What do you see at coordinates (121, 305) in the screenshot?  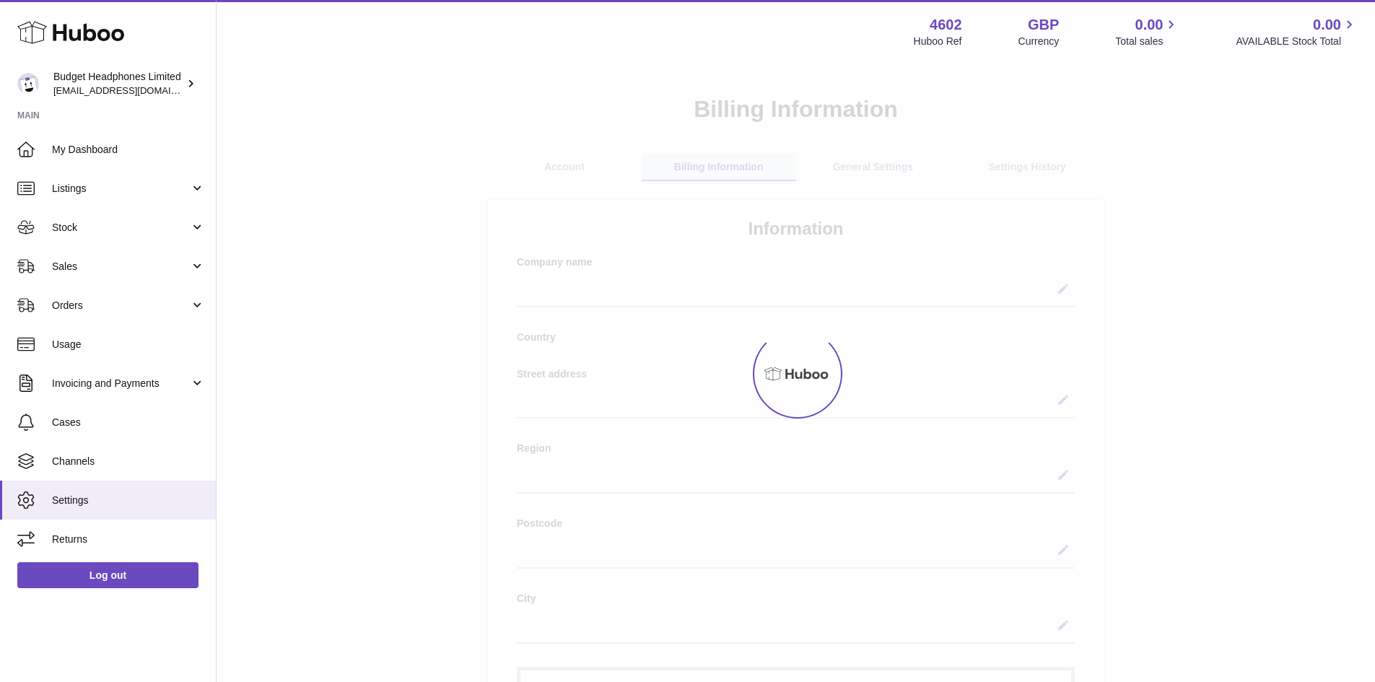 I see `span: Orders` at bounding box center [121, 305].